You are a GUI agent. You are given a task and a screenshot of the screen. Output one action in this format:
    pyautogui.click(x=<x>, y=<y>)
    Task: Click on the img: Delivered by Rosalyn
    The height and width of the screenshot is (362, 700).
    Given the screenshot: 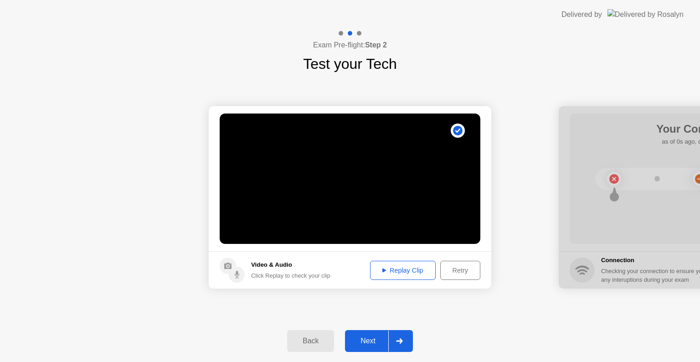 What is the action you would take?
    pyautogui.click(x=646, y=14)
    